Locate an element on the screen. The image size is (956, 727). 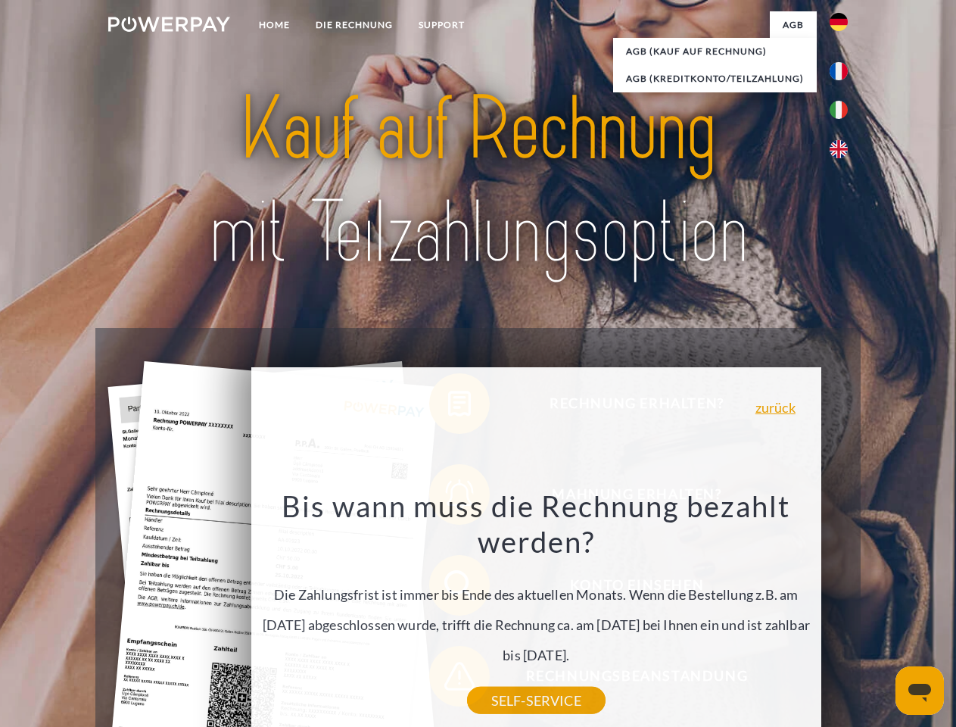
a: Home is located at coordinates (274, 25).